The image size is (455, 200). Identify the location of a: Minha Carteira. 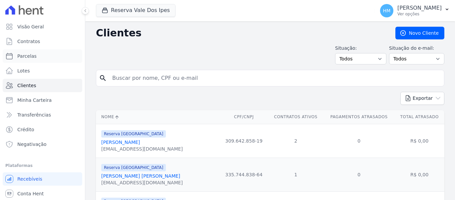
(42, 100).